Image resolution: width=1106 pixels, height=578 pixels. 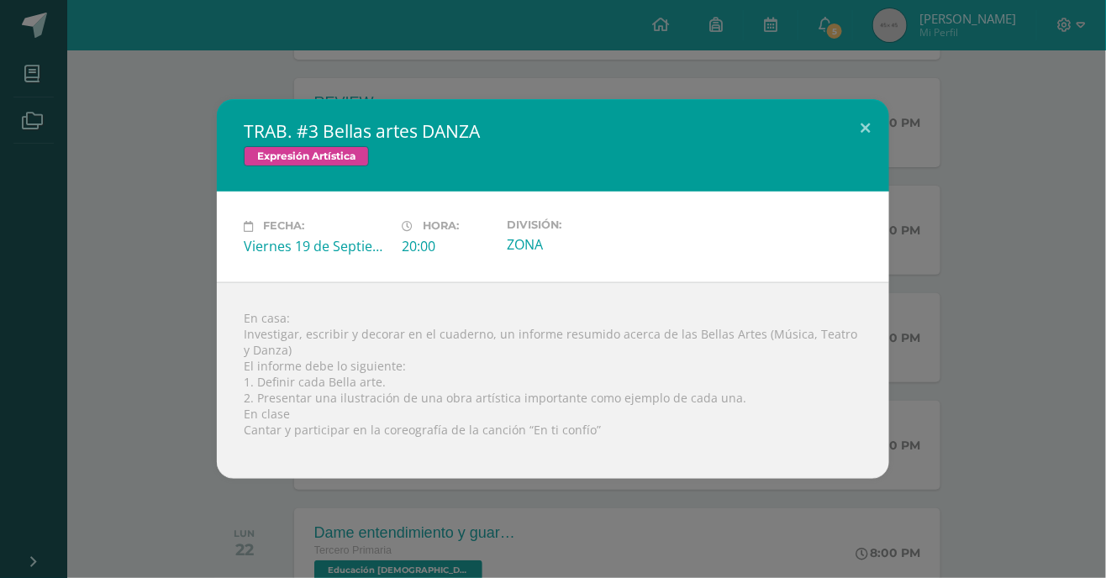 What do you see at coordinates (579, 224) in the screenshot?
I see `label: División:` at bounding box center [579, 224].